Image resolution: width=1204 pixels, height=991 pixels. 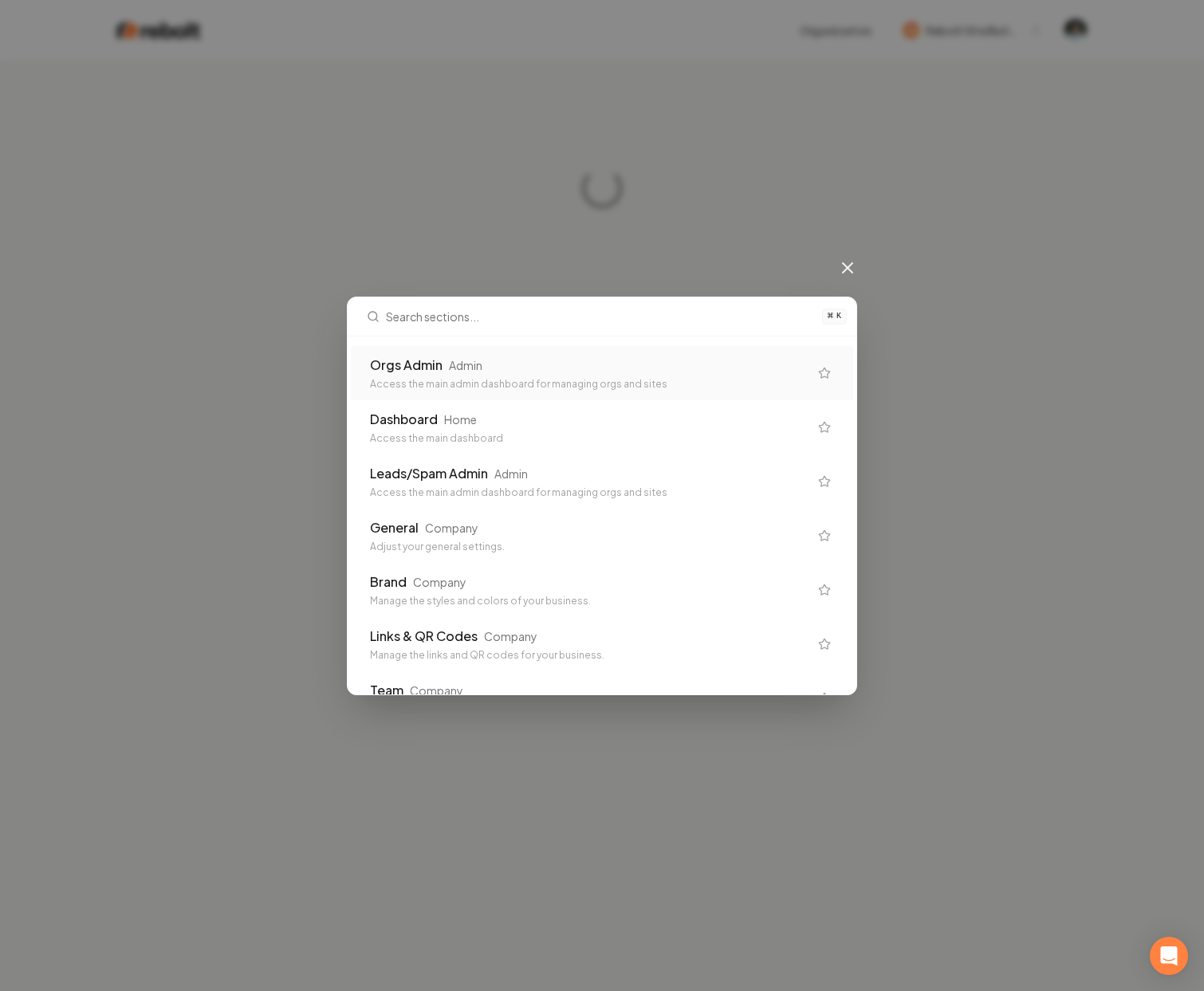 I want to click on div: Manage the styles and colors of your business., so click(x=590, y=601).